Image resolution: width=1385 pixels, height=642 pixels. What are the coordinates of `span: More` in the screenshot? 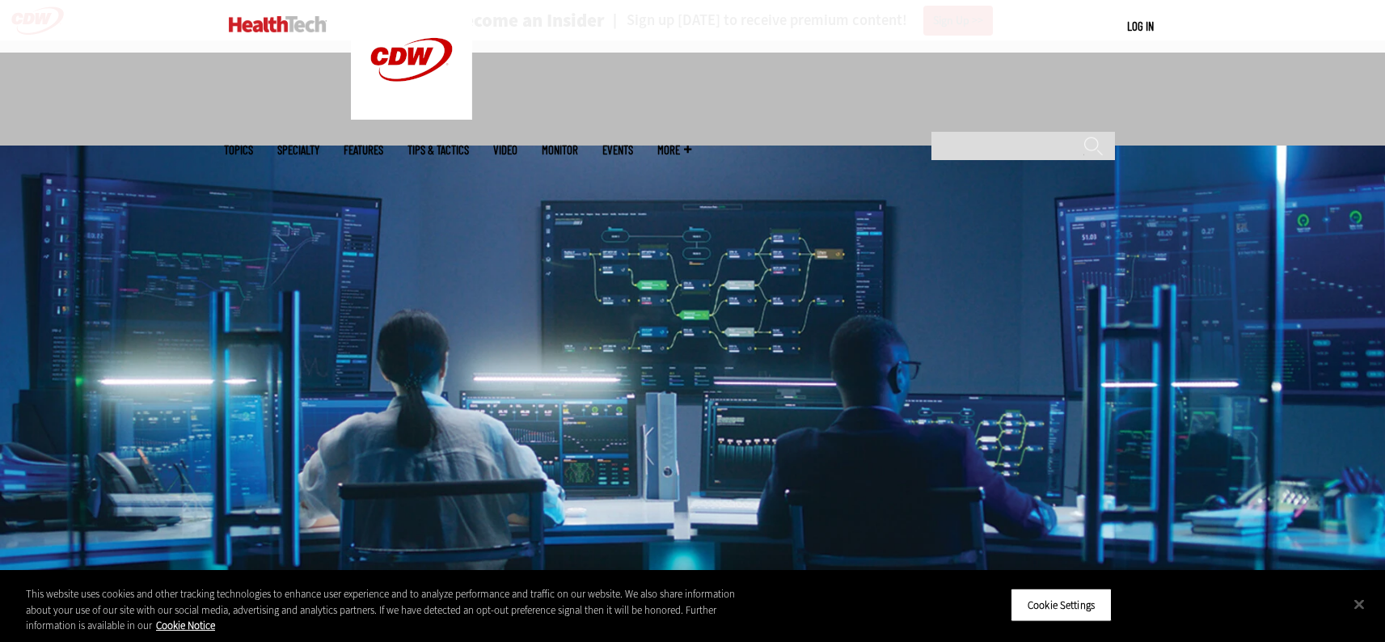 It's located at (674, 150).